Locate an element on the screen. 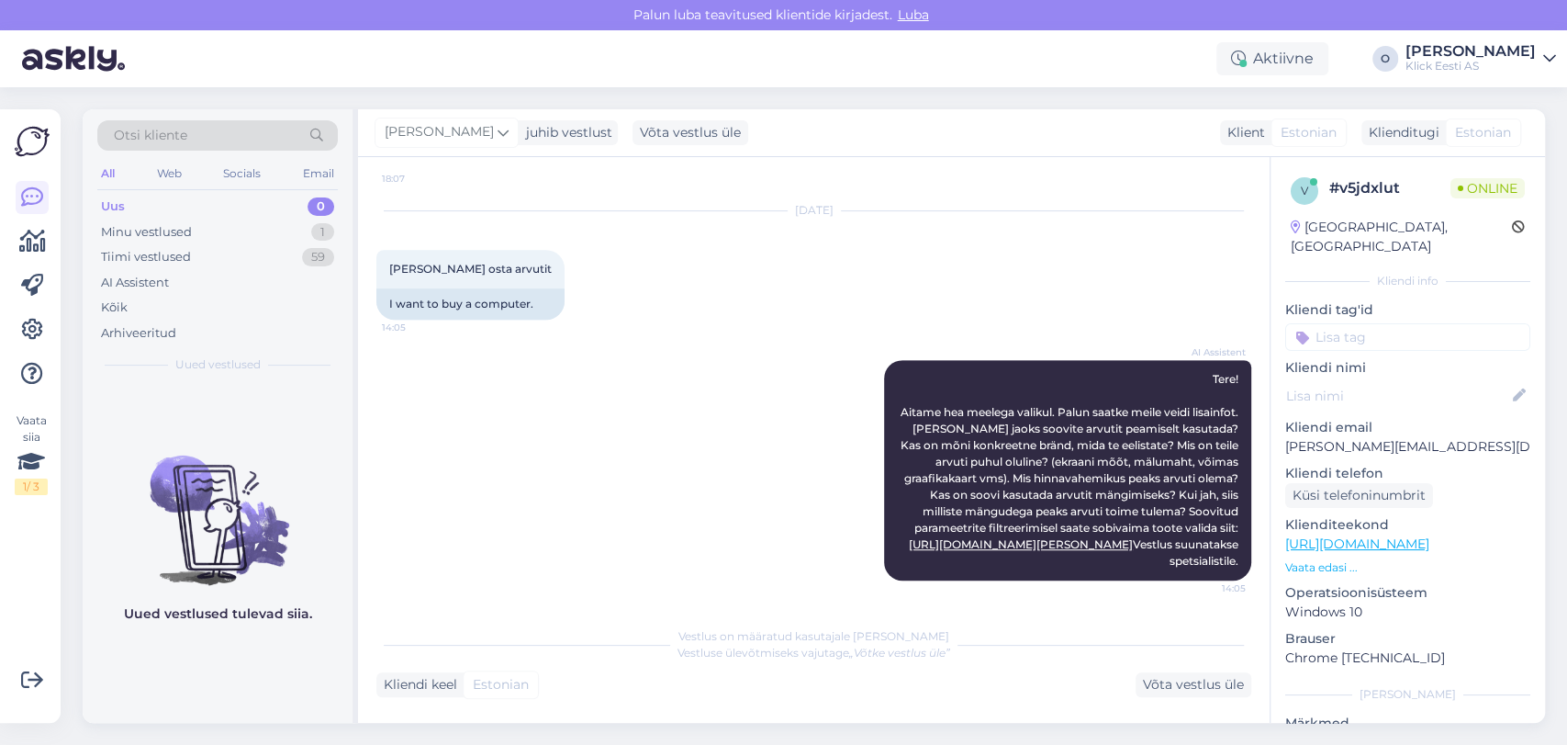 The width and height of the screenshot is (1567, 745). p: Kliendi nimi is located at coordinates (1407, 367).